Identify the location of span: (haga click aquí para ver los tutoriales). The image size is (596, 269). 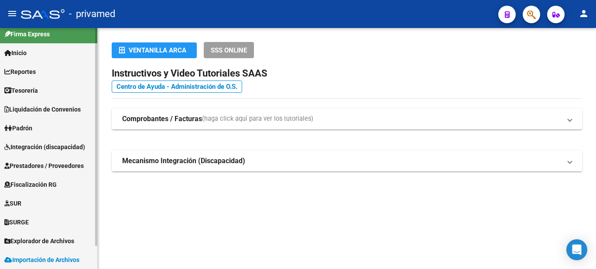
(258, 119).